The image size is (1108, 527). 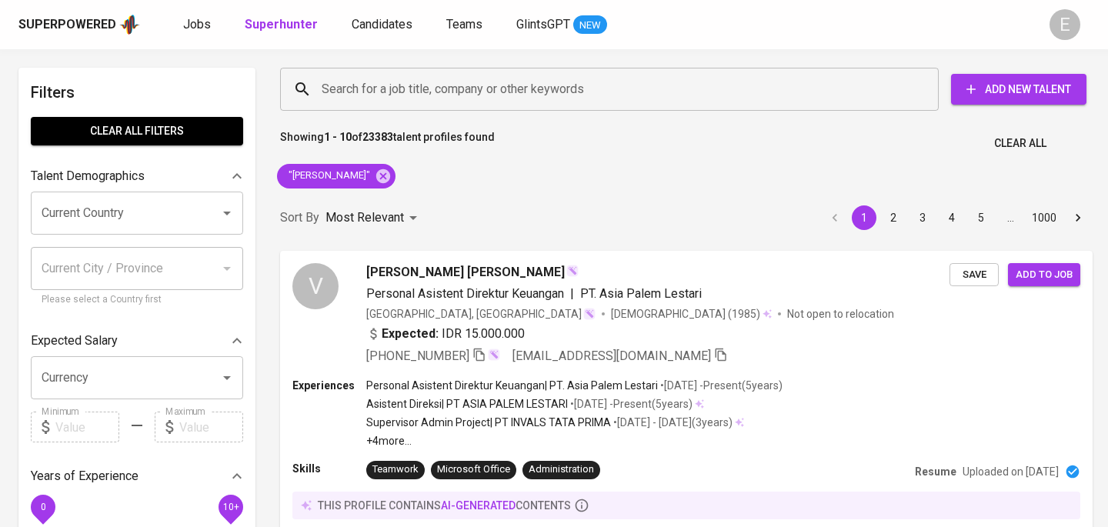 I want to click on a: Candidates, so click(x=383, y=25).